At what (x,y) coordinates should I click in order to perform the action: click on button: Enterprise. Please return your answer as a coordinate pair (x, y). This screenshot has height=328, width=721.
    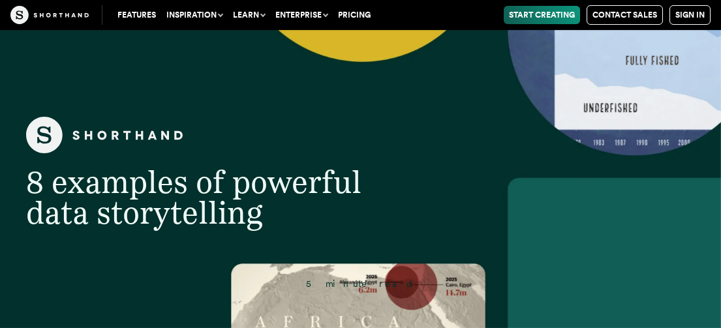
    Looking at the image, I should click on (302, 15).